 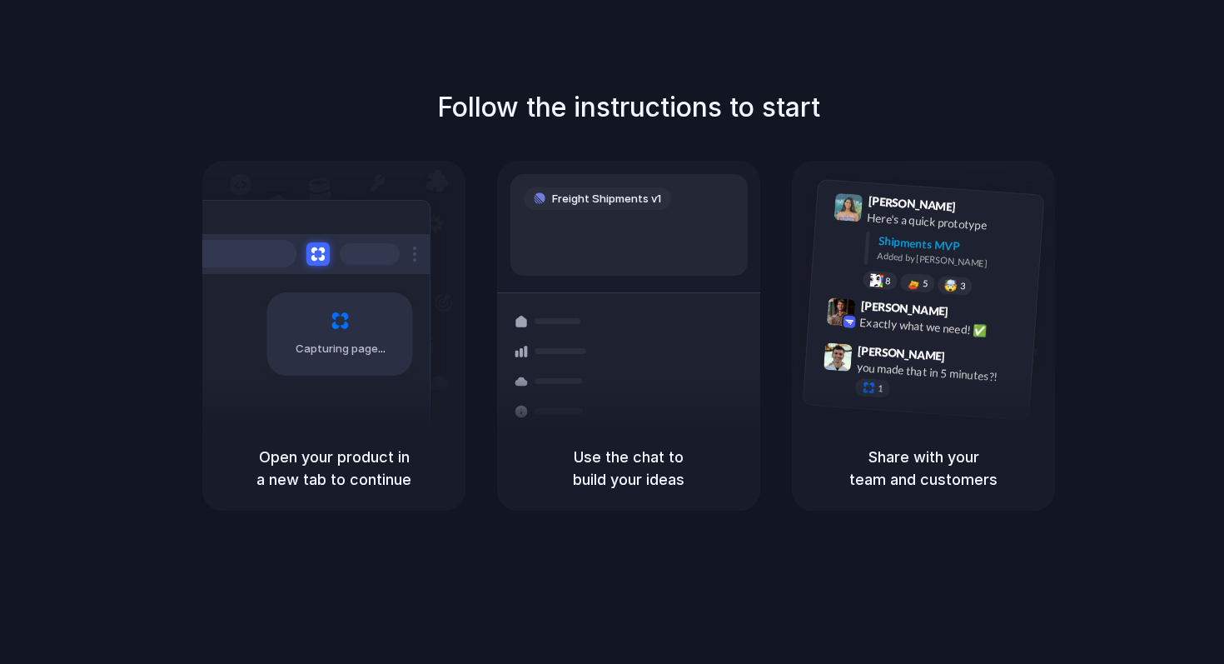 I want to click on span: 9:47 AM, so click(x=967, y=359).